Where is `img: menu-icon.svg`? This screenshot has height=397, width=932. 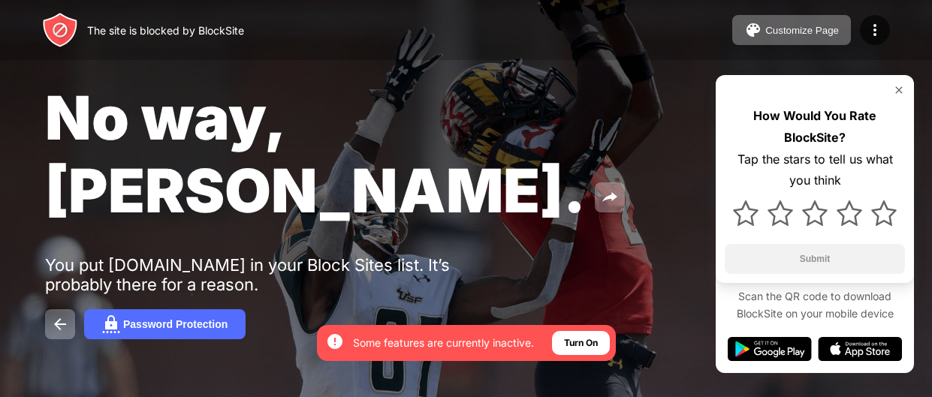 img: menu-icon.svg is located at coordinates (875, 30).